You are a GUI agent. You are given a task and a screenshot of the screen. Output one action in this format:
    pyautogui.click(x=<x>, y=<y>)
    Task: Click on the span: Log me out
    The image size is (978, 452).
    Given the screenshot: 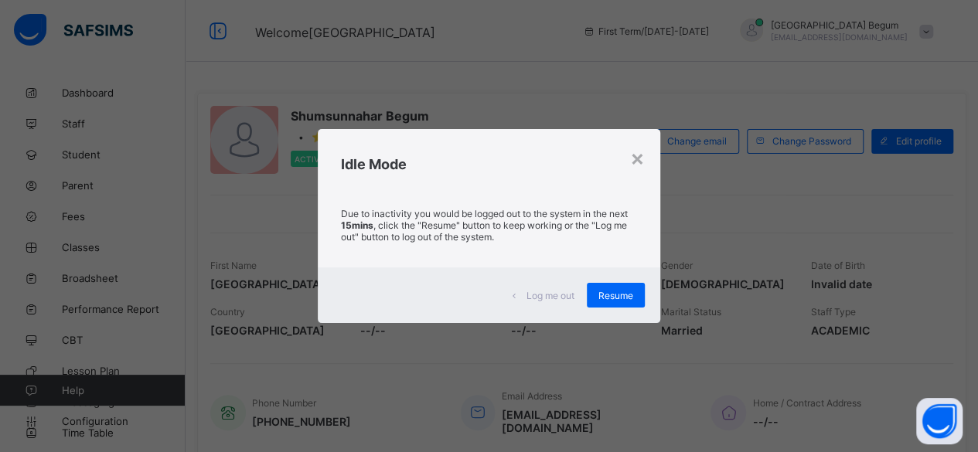 What is the action you would take?
    pyautogui.click(x=550, y=295)
    